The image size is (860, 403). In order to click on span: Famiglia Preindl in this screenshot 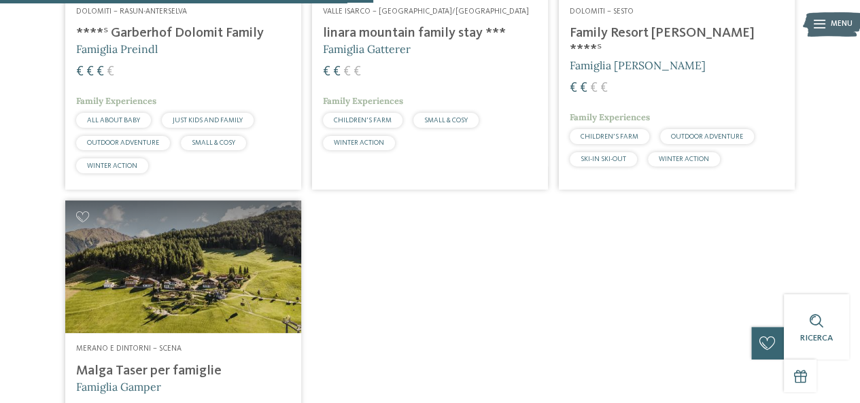, I will do `click(117, 49)`.